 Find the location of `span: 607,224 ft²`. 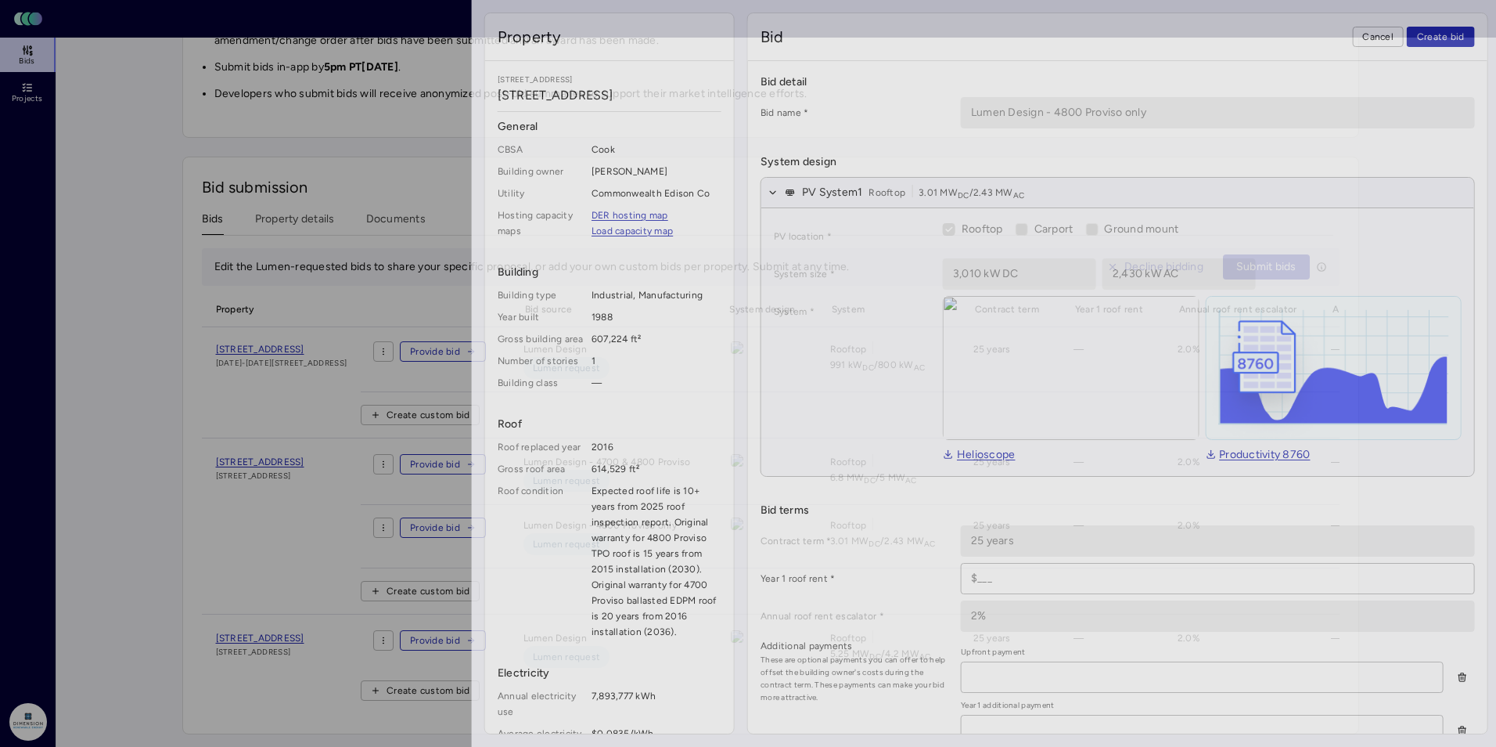

span: 607,224 ft² is located at coordinates (657, 339).